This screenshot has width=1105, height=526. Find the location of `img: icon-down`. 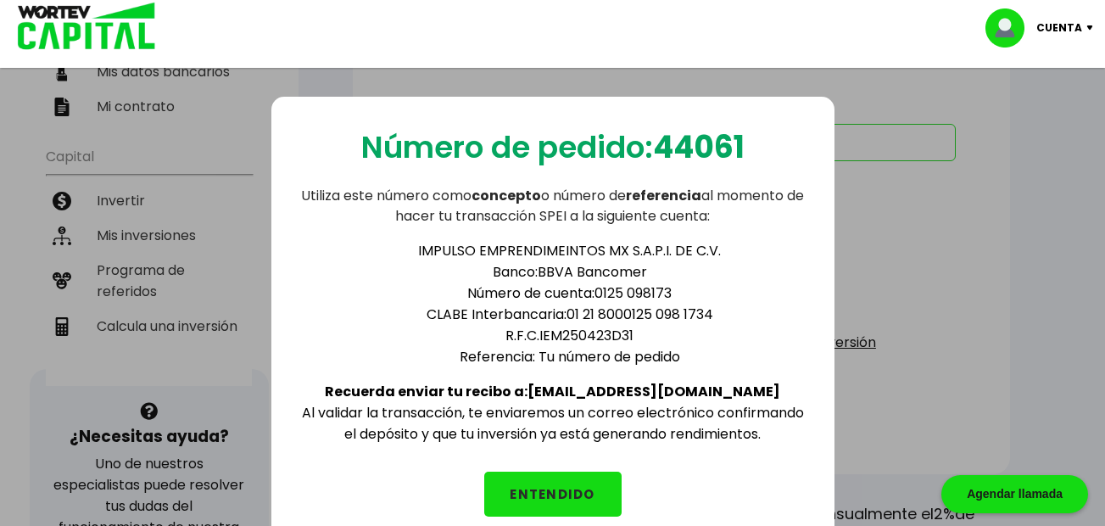

img: icon-down is located at coordinates (1093, 28).